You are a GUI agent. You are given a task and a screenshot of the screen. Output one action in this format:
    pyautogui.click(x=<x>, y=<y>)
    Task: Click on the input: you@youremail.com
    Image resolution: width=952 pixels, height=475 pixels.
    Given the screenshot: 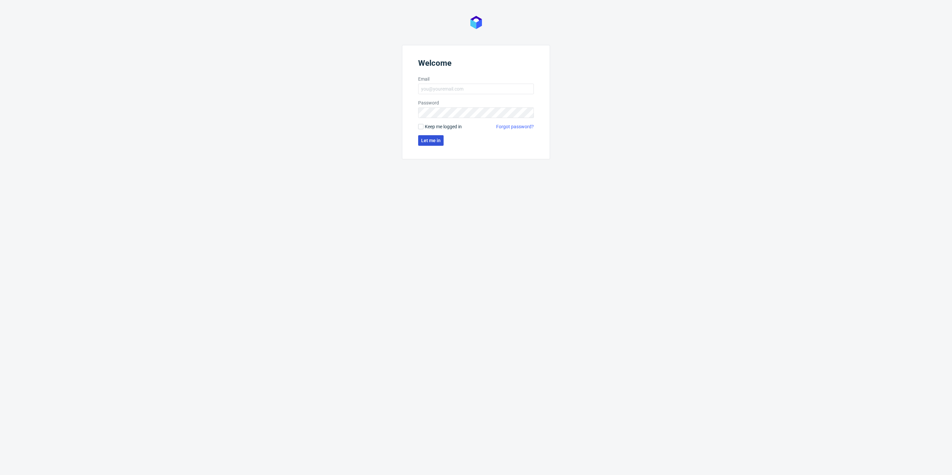 What is the action you would take?
    pyautogui.click(x=476, y=89)
    